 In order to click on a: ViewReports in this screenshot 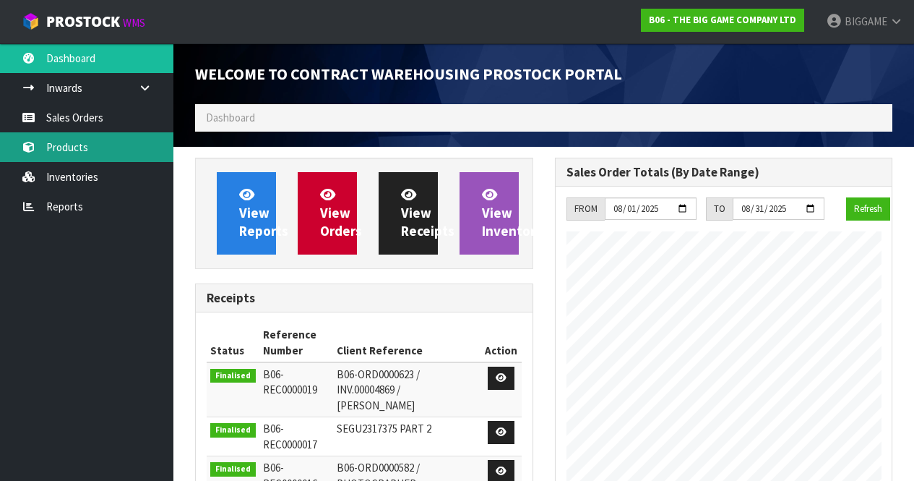, I will do `click(247, 213)`.